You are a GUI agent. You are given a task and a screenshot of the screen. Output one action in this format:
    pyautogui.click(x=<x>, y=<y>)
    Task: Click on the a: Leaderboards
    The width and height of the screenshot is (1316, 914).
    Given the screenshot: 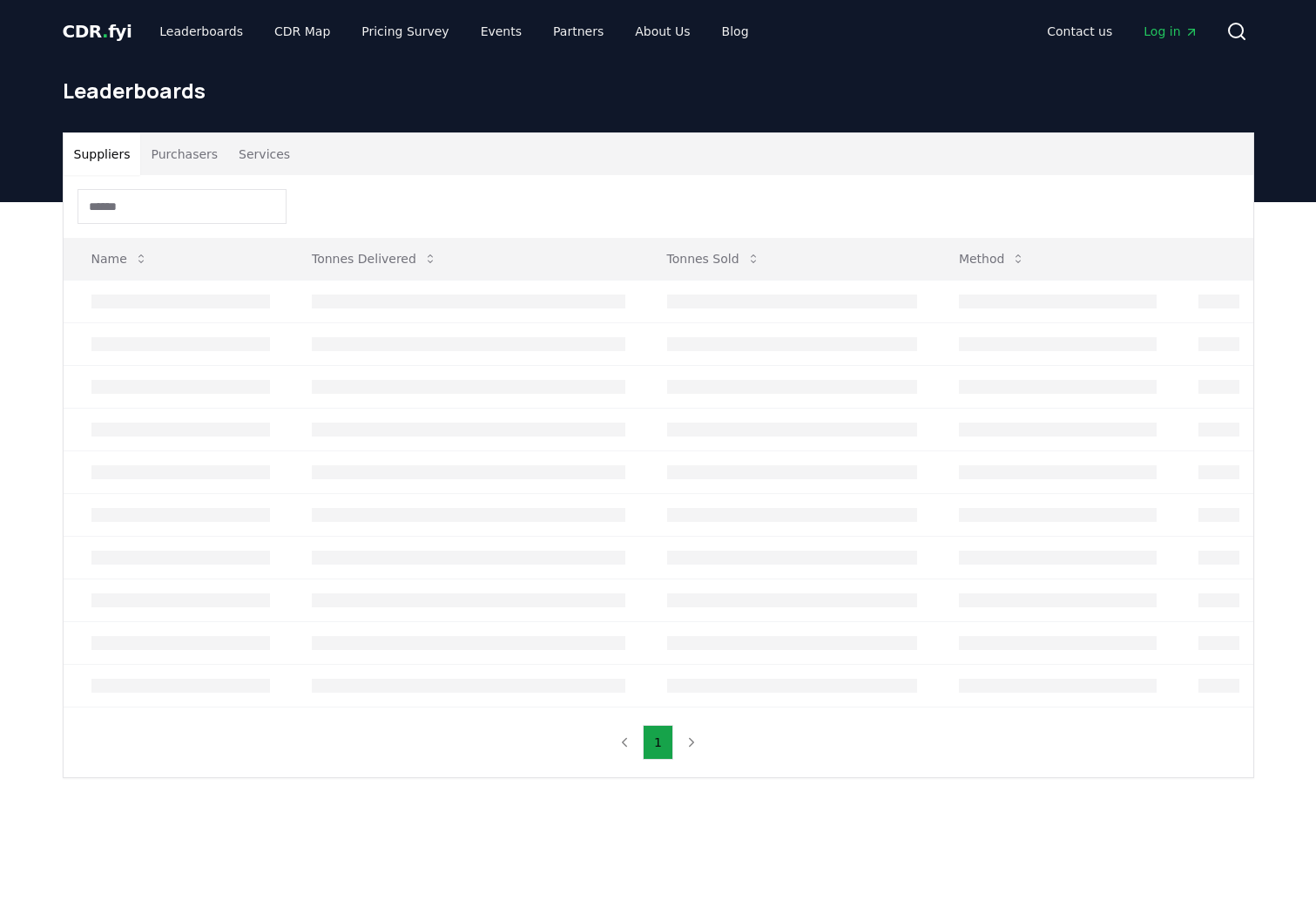 What is the action you would take?
    pyautogui.click(x=201, y=31)
    